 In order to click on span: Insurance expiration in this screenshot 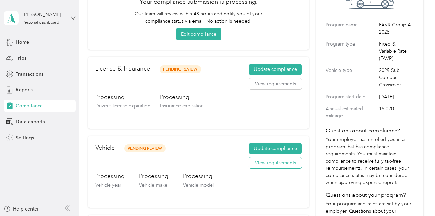, I will do `click(182, 106)`.